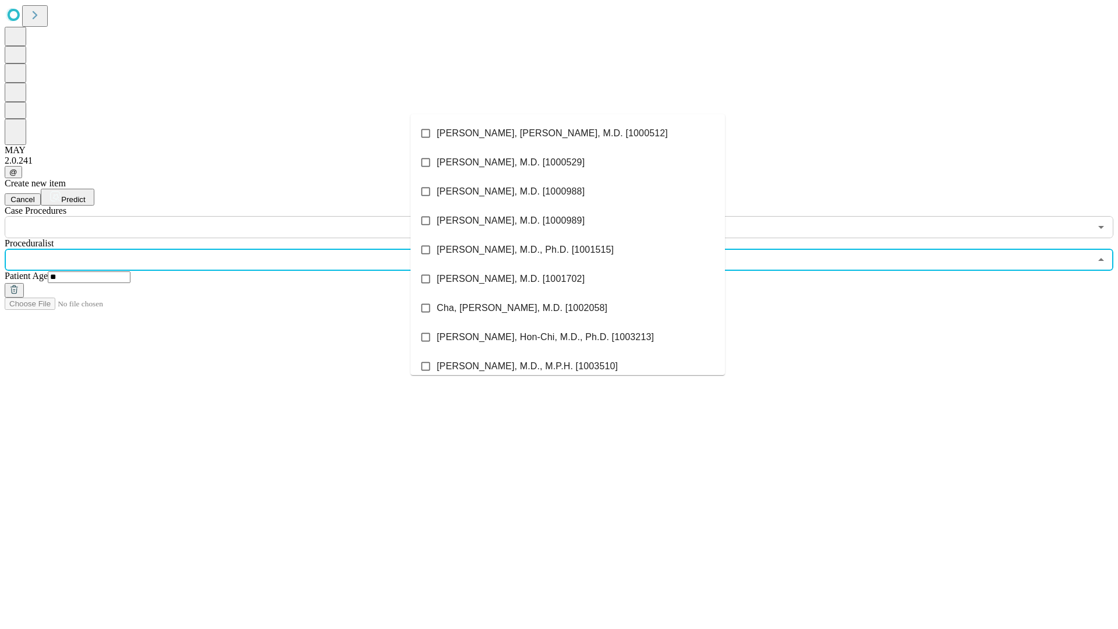 Image resolution: width=1118 pixels, height=629 pixels. I want to click on div: 2.0.241, so click(559, 161).